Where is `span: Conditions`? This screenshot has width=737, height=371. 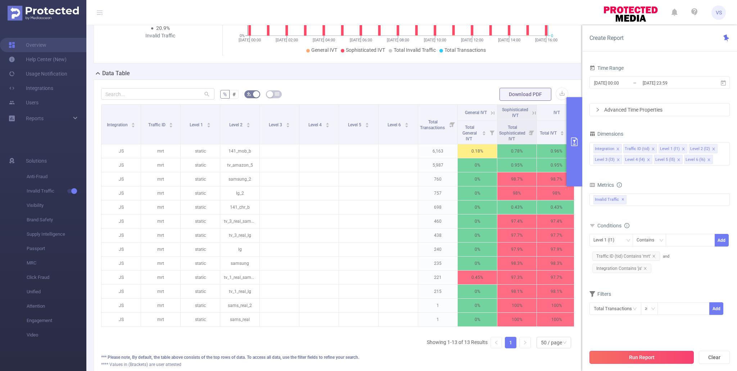 span: Conditions is located at coordinates (613, 226).